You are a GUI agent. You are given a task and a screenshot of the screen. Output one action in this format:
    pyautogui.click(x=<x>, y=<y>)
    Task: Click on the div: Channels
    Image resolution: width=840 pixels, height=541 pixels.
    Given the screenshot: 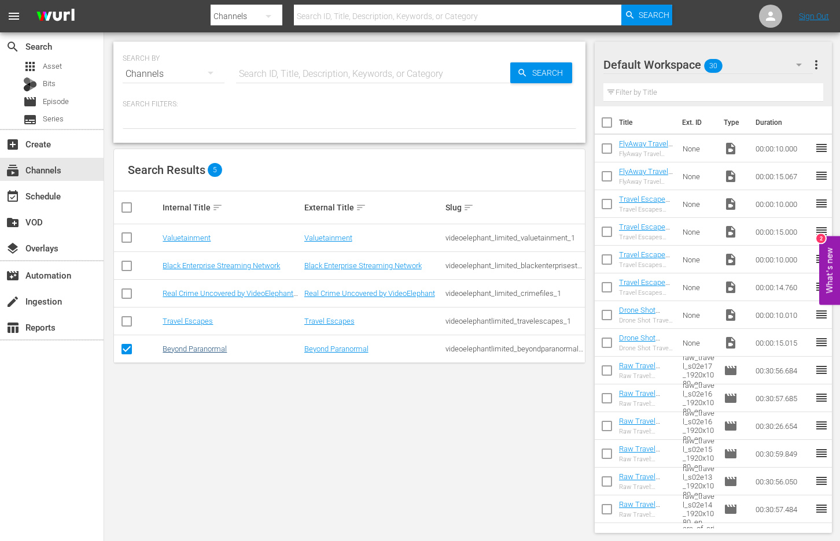 What is the action you would take?
    pyautogui.click(x=173, y=74)
    